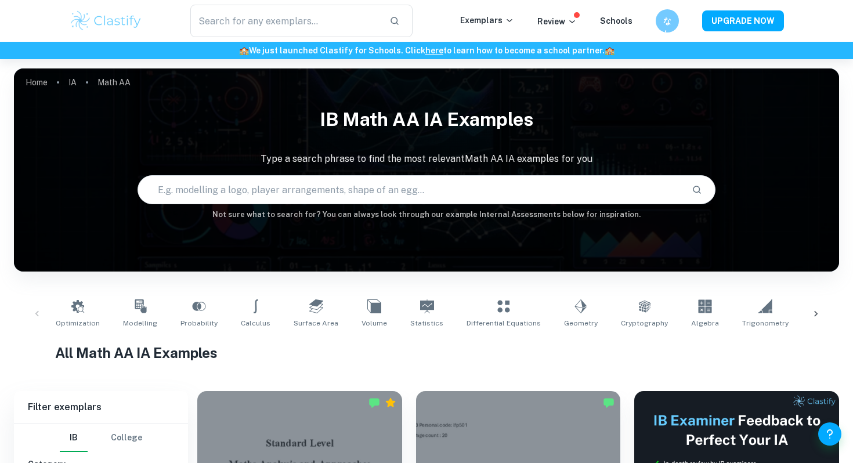  I want to click on img: Clastify logo, so click(106, 21).